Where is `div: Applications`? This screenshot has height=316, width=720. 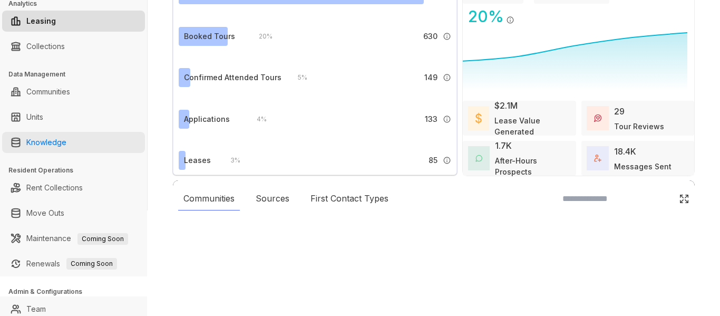
div: Applications is located at coordinates (207, 119).